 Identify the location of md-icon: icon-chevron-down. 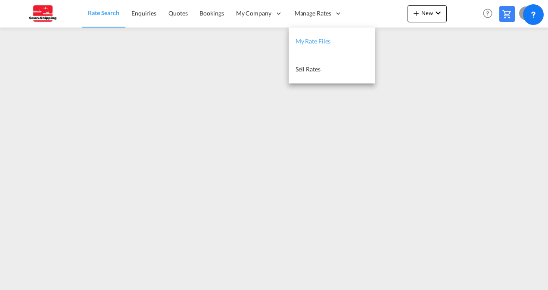
(438, 13).